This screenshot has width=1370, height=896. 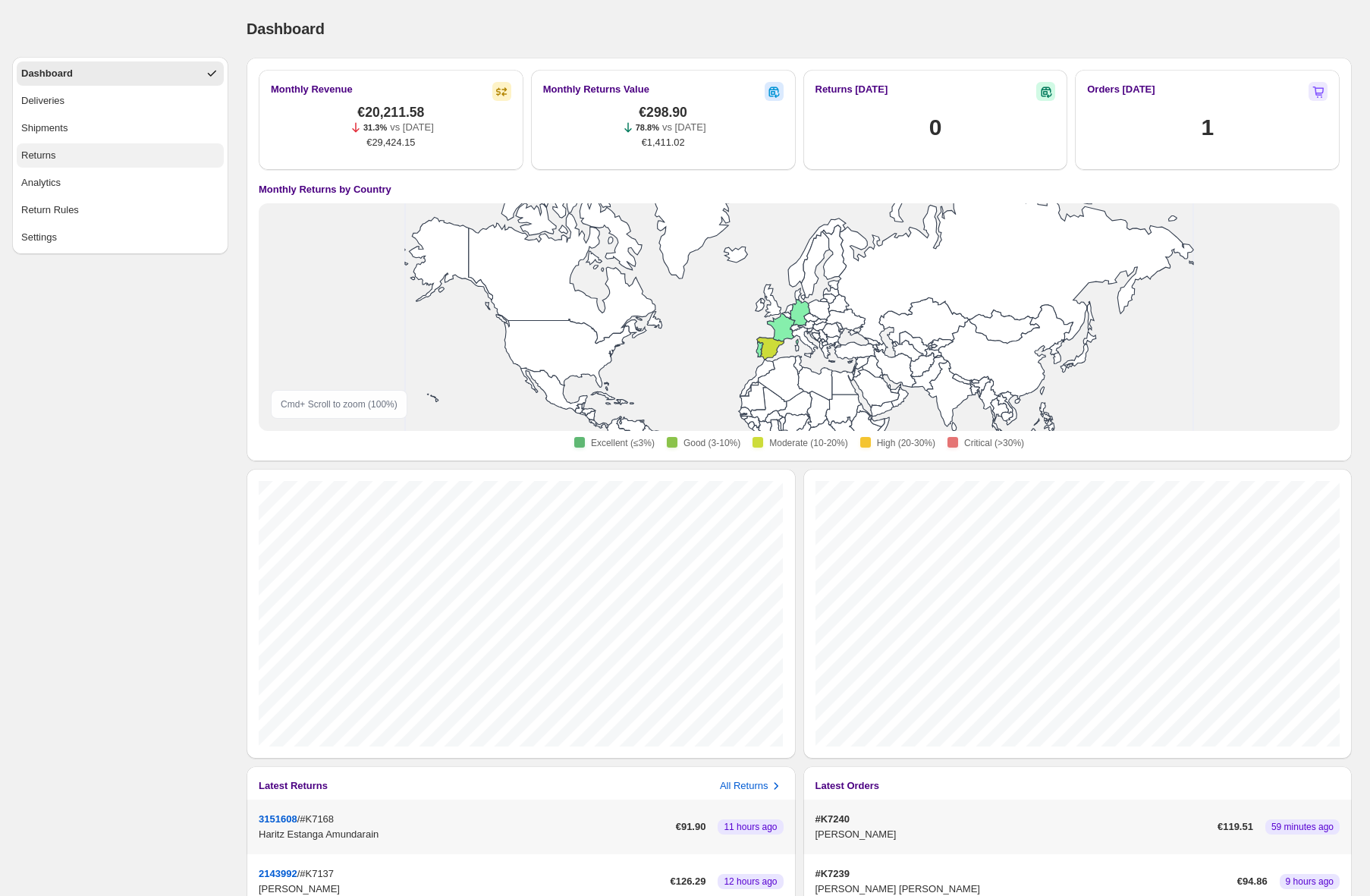 I want to click on div: Returns, so click(x=38, y=156).